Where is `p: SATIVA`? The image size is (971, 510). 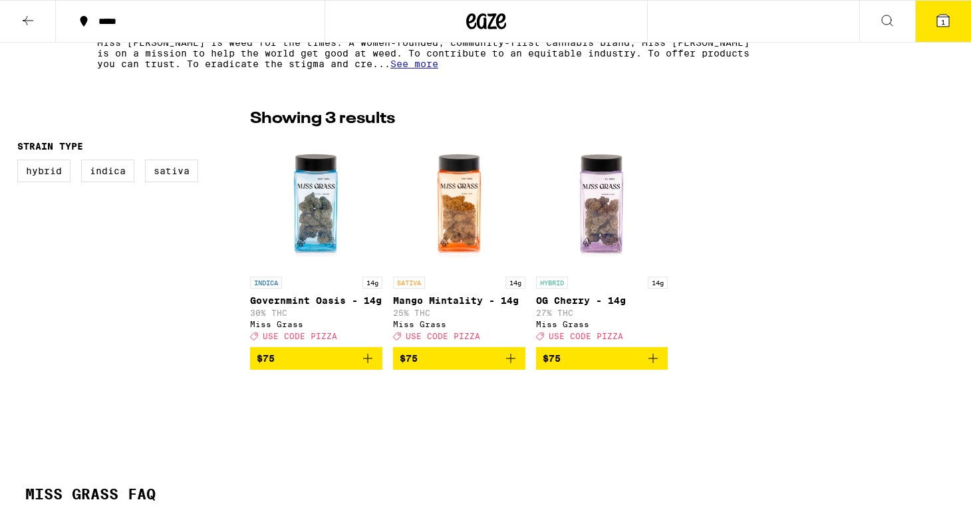 p: SATIVA is located at coordinates (409, 283).